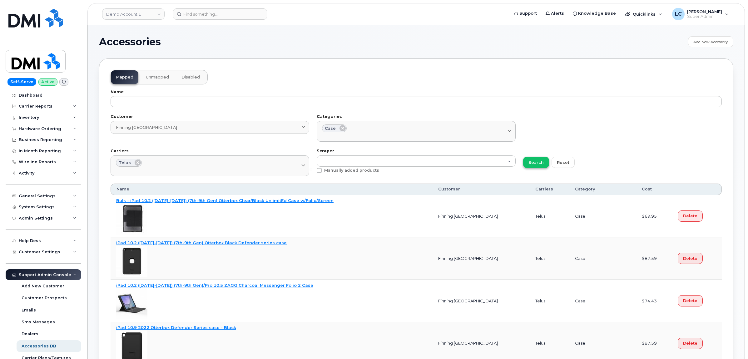 The width and height of the screenshot is (748, 359). What do you see at coordinates (352, 170) in the screenshot?
I see `span: Manually added products` at bounding box center [352, 170].